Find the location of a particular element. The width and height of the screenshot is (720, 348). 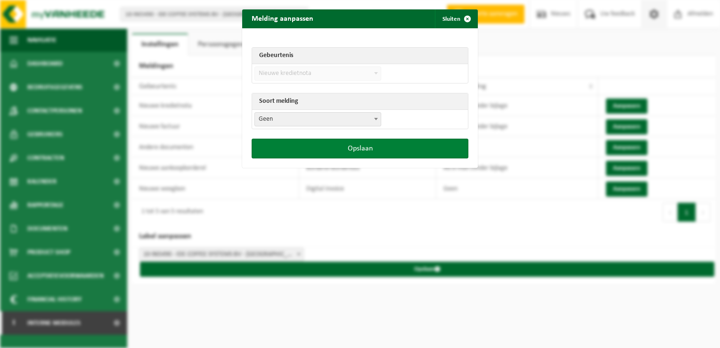

th: Gebeurtenis is located at coordinates (360, 56).